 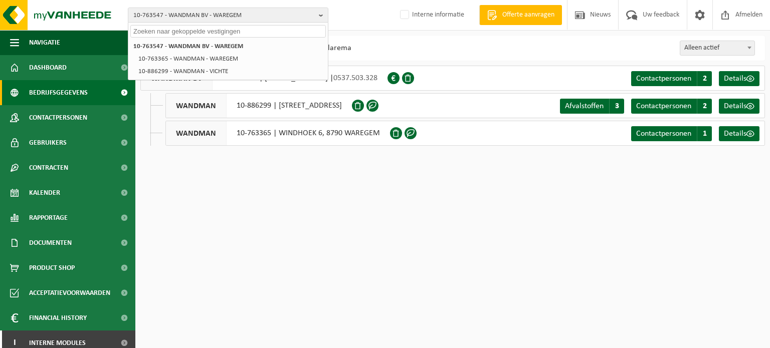 What do you see at coordinates (718, 48) in the screenshot?
I see `span: Alleen actief` at bounding box center [718, 48].